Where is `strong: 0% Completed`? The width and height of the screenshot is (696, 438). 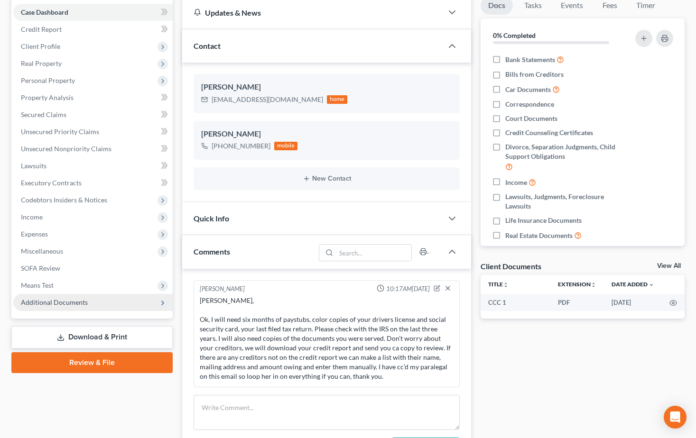 strong: 0% Completed is located at coordinates (514, 35).